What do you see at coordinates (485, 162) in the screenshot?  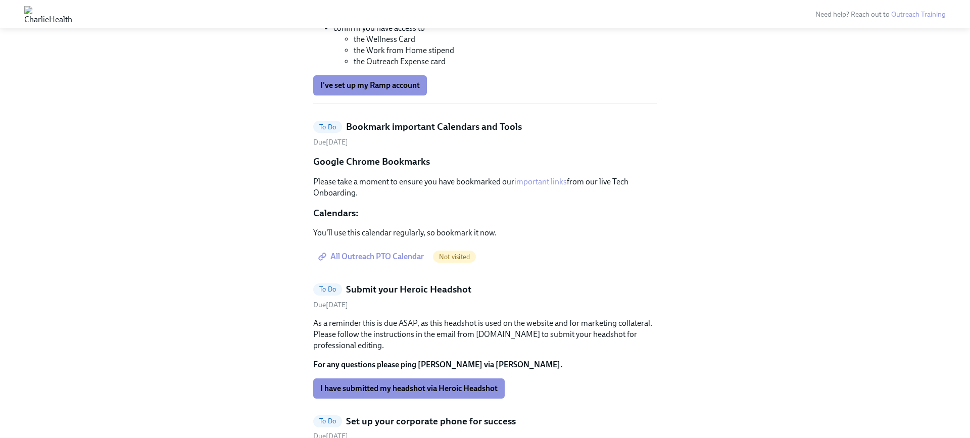 I see `p: Google Chrome Bookmarks` at bounding box center [485, 162].